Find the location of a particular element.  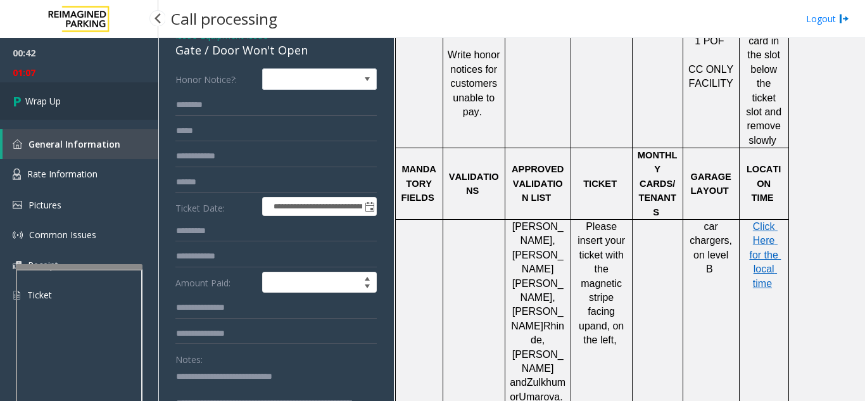

label: Ticket Date: is located at coordinates (215, 206).